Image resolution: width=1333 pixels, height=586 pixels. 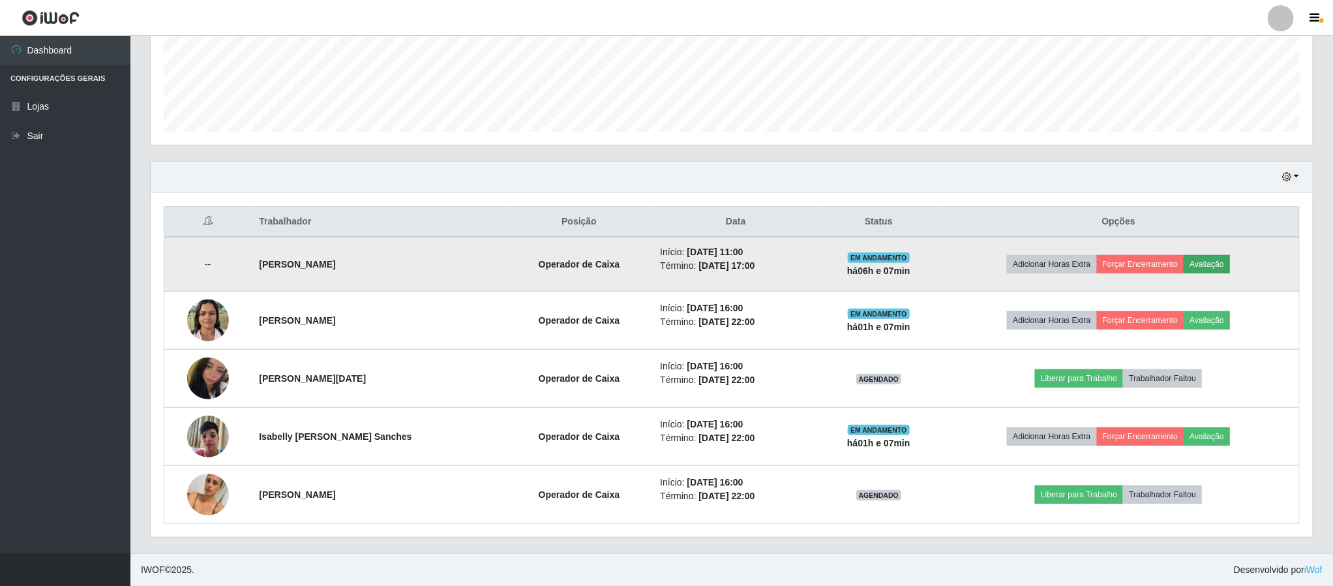 What do you see at coordinates (878, 271) in the screenshot?
I see `strong: há 06 h e 07 min` at bounding box center [878, 271].